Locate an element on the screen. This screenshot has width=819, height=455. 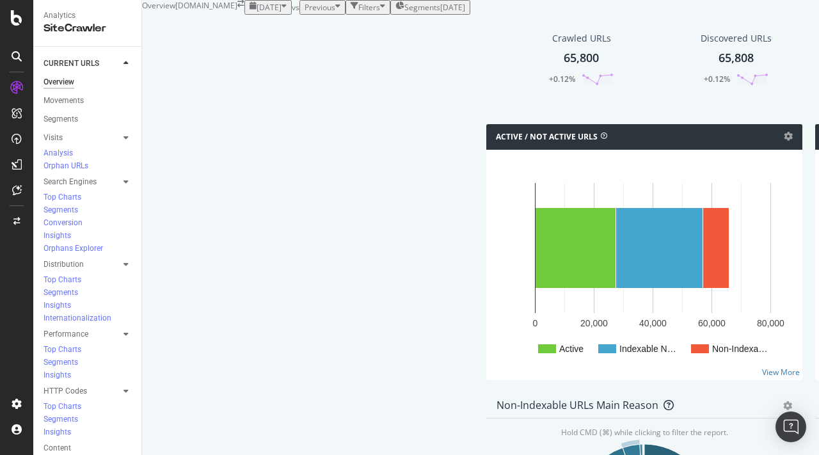
span: Previous is located at coordinates (320, 7).